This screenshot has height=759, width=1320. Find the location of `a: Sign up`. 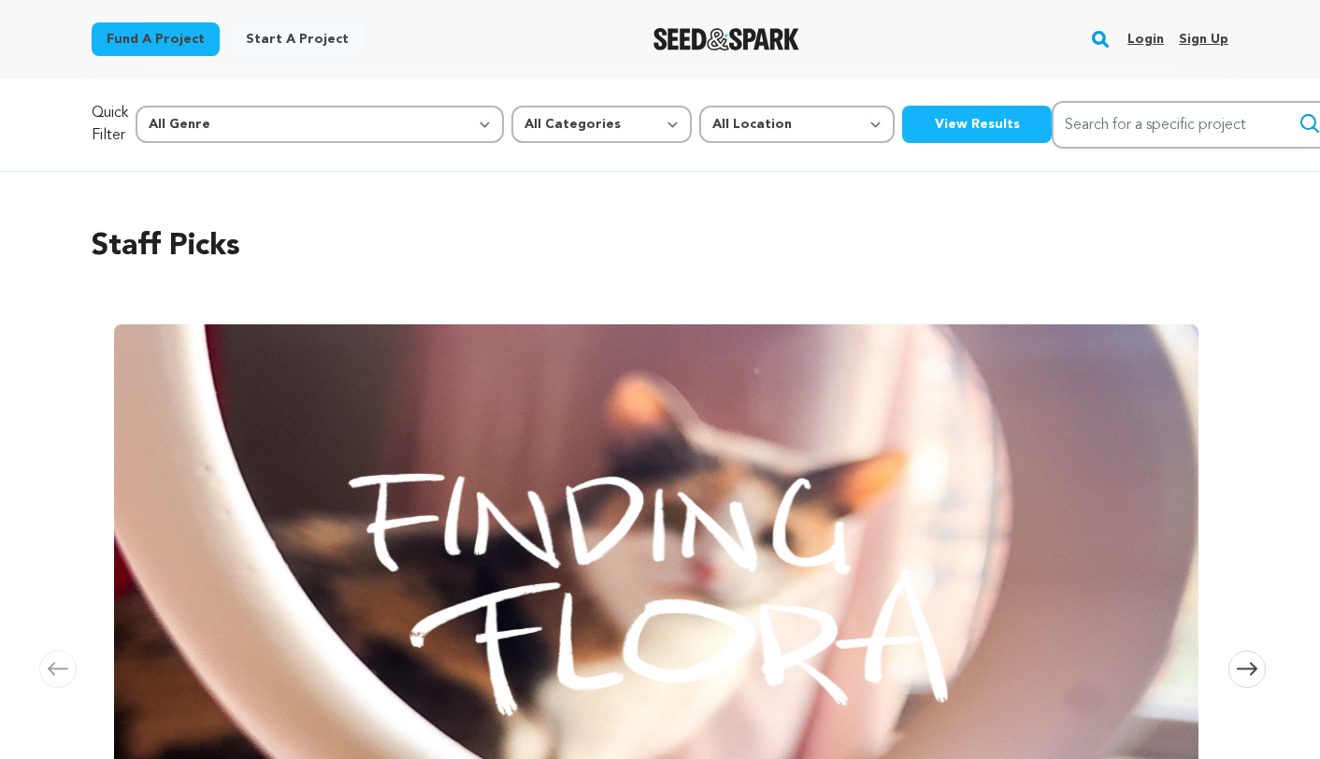

a: Sign up is located at coordinates (1203, 39).